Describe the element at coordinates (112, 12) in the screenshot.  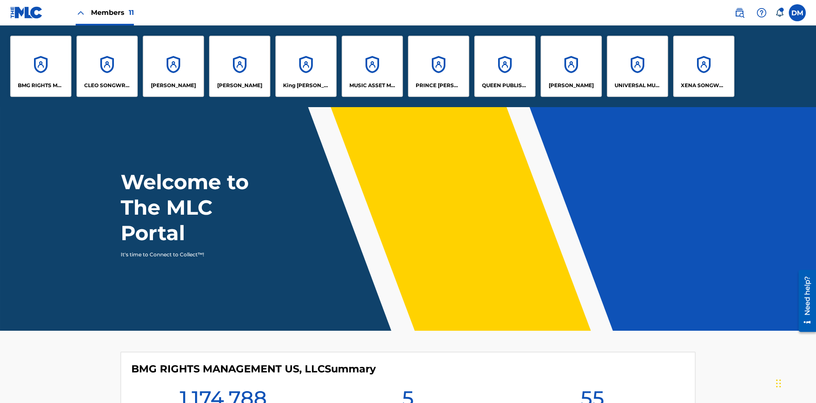
I see `span: Members` at that location.